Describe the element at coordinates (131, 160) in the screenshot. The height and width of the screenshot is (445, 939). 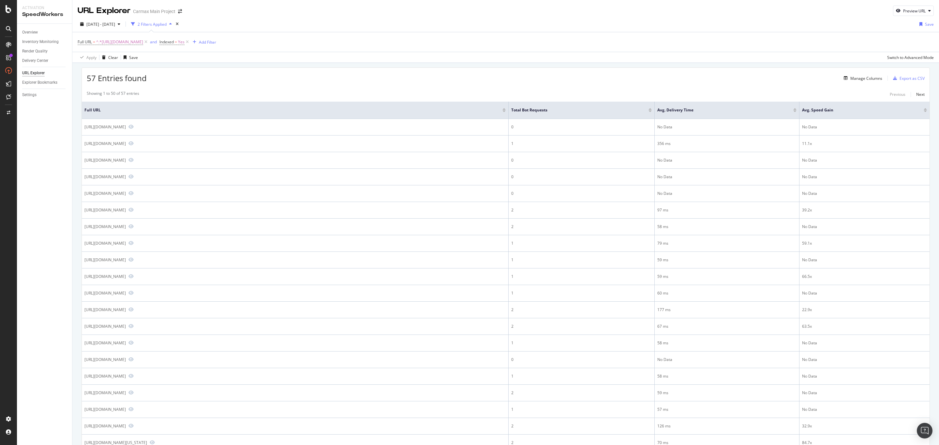
I see `a: Preview https://www.carmax.com/cars/cadillac?price=20000&location=tampa+fl` at that location.